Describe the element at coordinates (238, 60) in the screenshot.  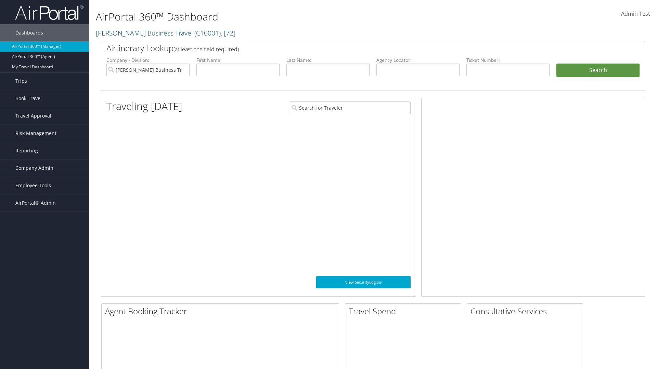
I see `label: First Name:` at that location.